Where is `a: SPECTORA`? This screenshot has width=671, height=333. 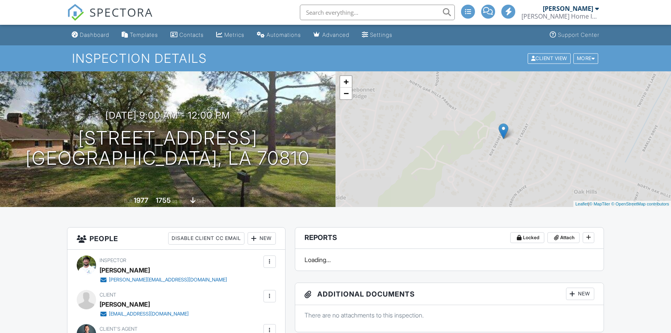
a: SPECTORA is located at coordinates (110, 19).